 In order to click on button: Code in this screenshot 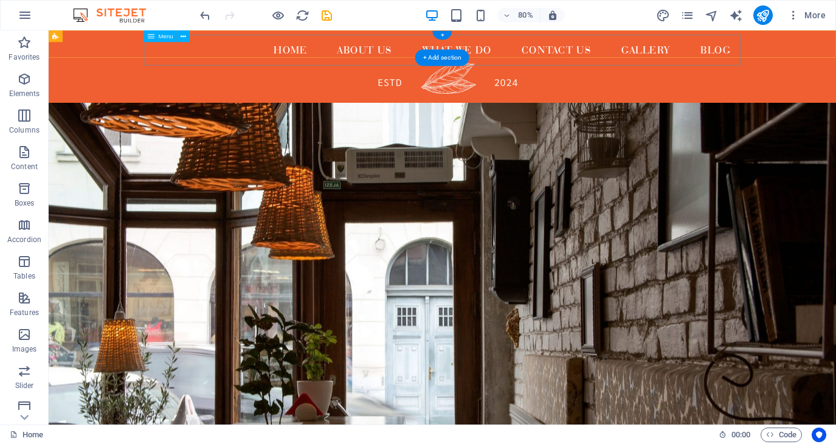, I will do `click(782, 435)`.